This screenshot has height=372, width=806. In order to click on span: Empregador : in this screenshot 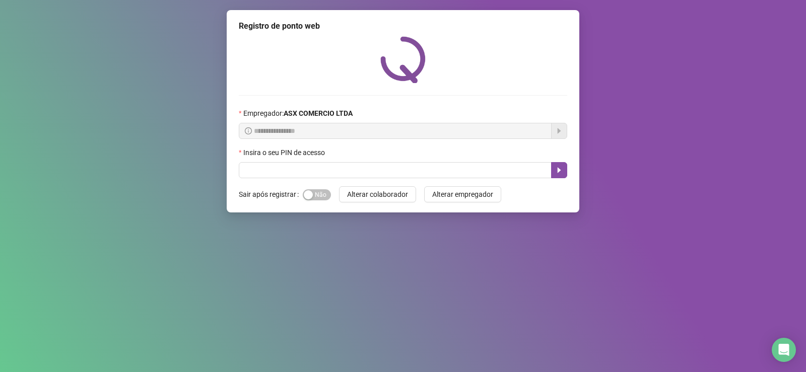, I will do `click(298, 113)`.